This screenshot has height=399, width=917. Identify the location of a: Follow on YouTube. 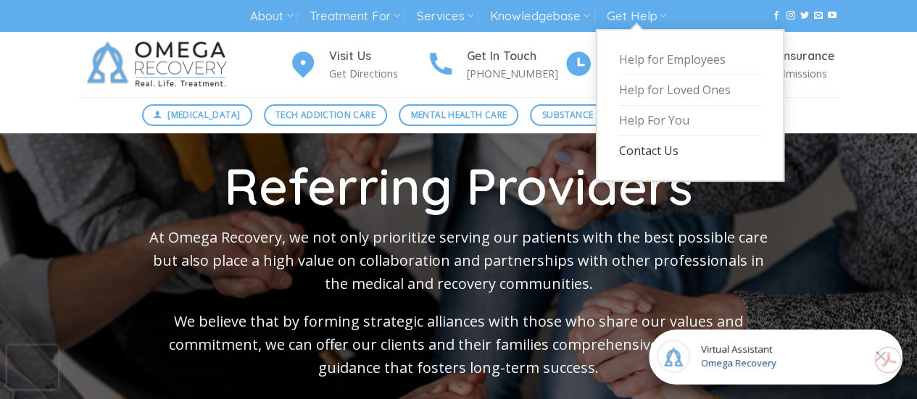
(832, 16).